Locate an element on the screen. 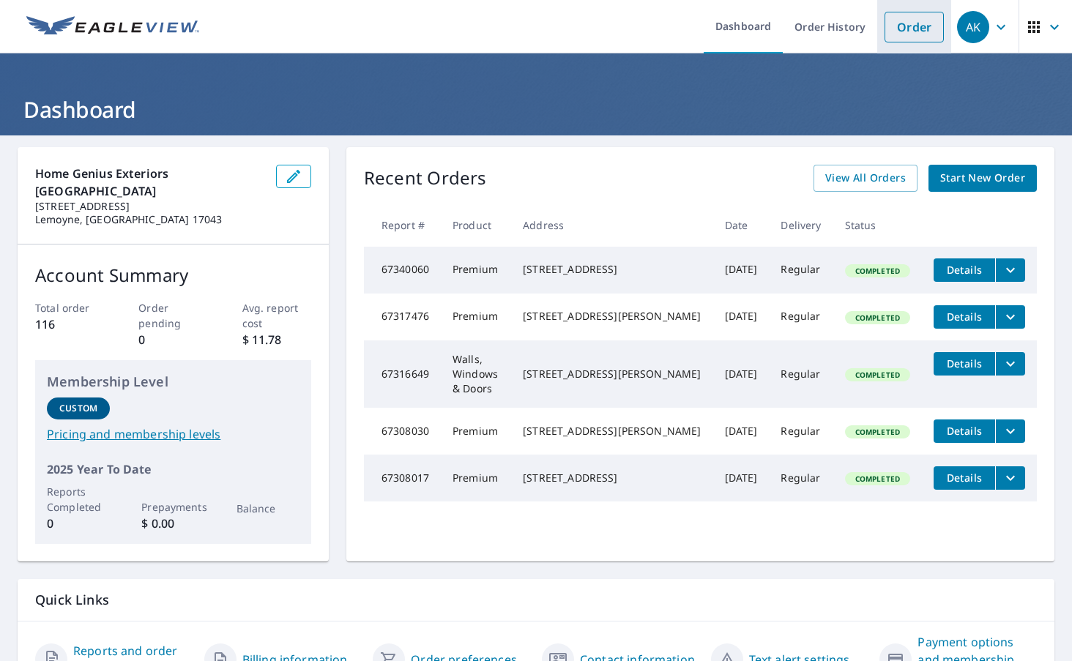 Image resolution: width=1072 pixels, height=661 pixels. p: Avg. report cost is located at coordinates (277, 315).